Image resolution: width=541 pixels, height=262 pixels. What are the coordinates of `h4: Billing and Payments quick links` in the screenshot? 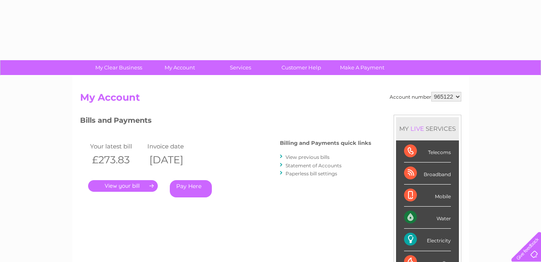 It's located at (326, 143).